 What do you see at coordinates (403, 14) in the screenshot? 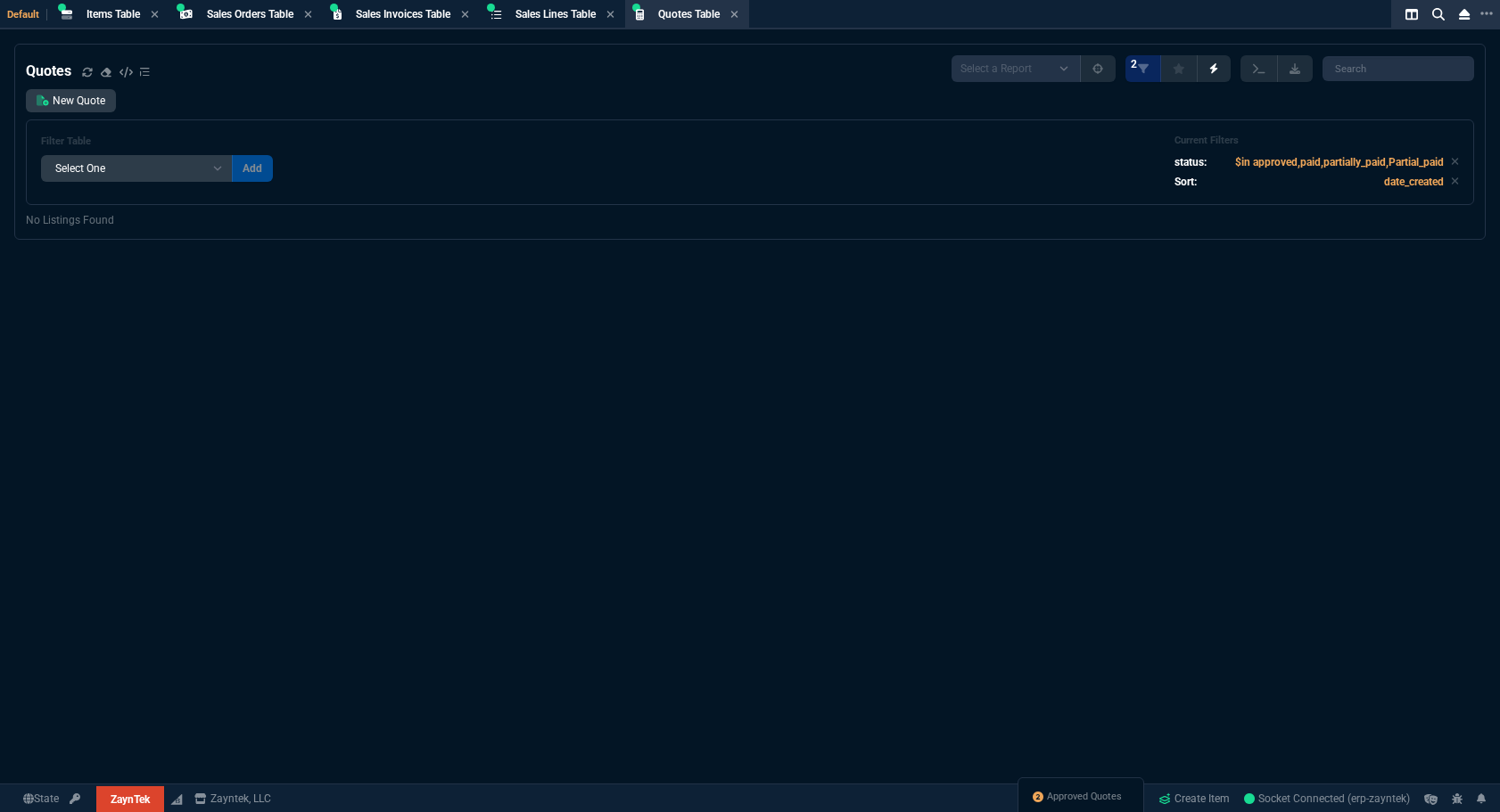
I see `span: Sales Invoices Table` at bounding box center [403, 14].